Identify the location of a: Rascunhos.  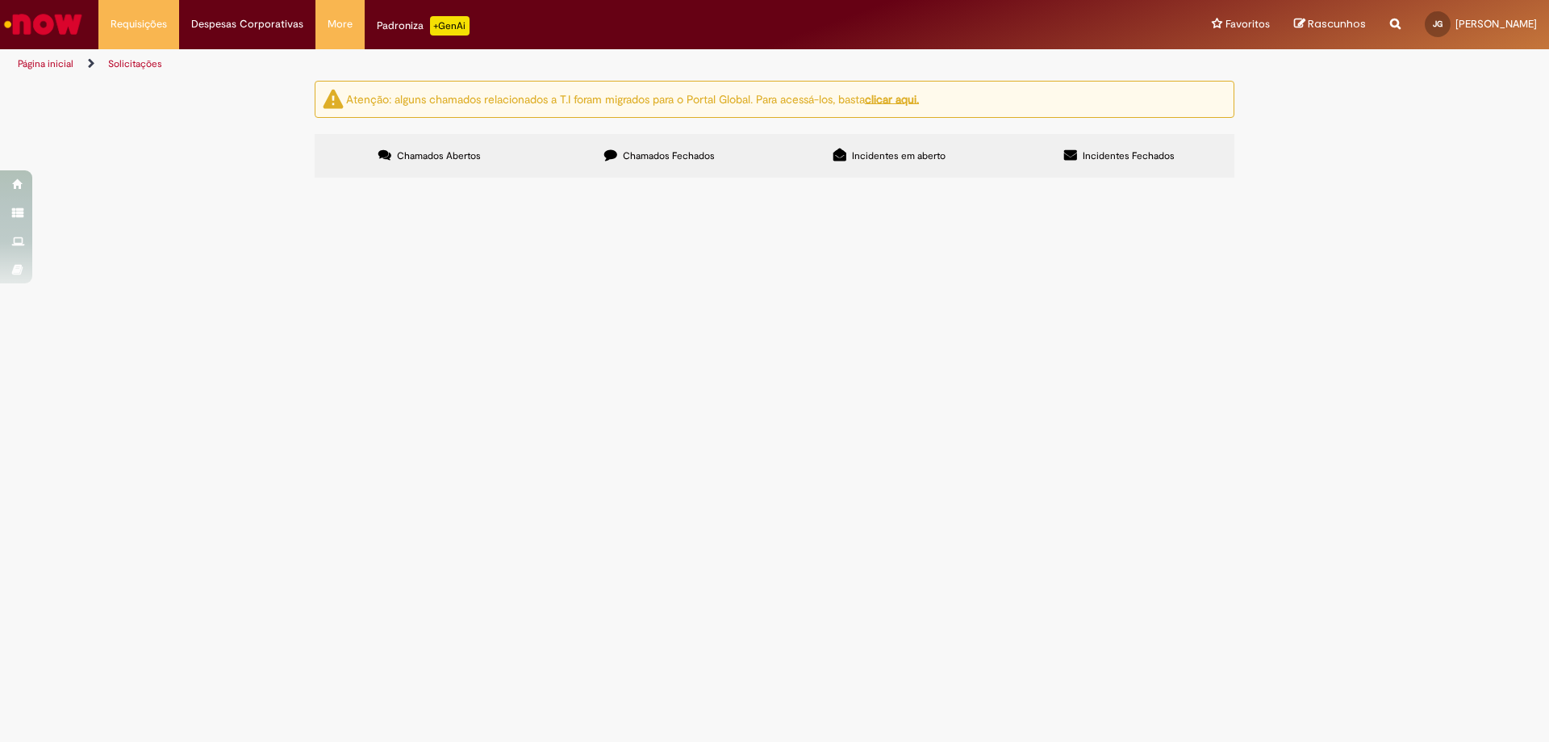
(1330, 24).